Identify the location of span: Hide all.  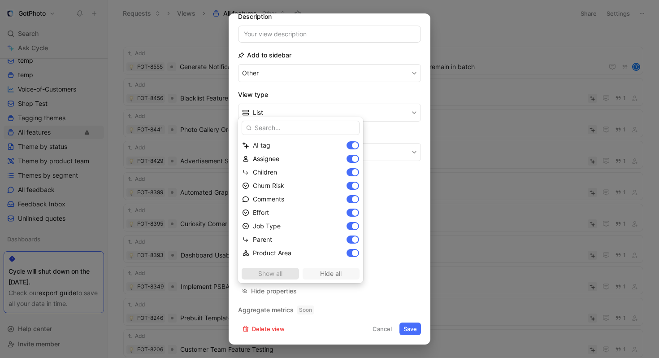
(331, 274).